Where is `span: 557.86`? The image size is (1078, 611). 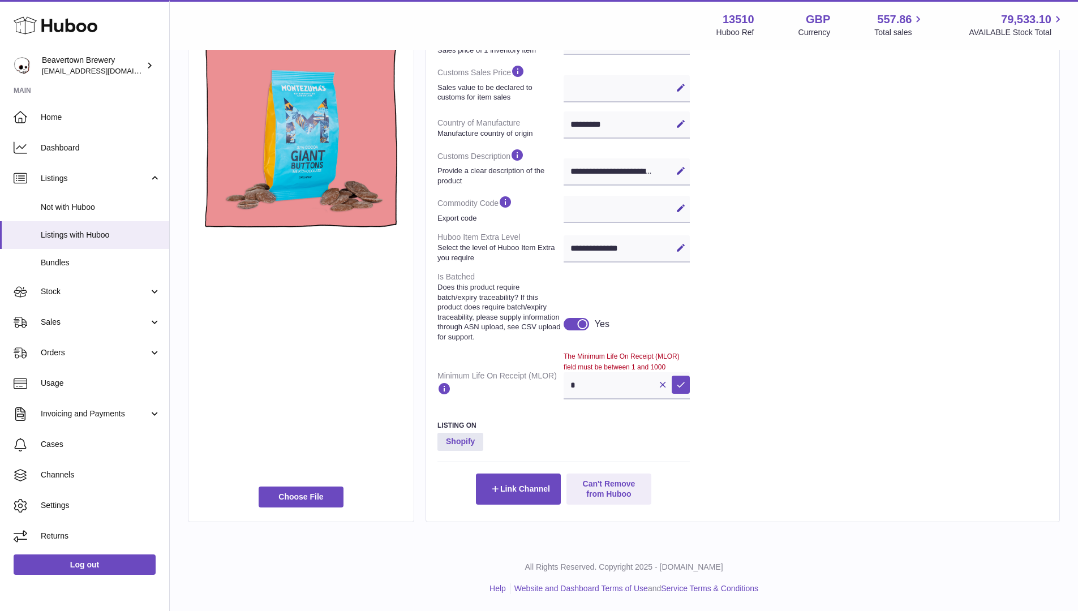
span: 557.86 is located at coordinates (894, 19).